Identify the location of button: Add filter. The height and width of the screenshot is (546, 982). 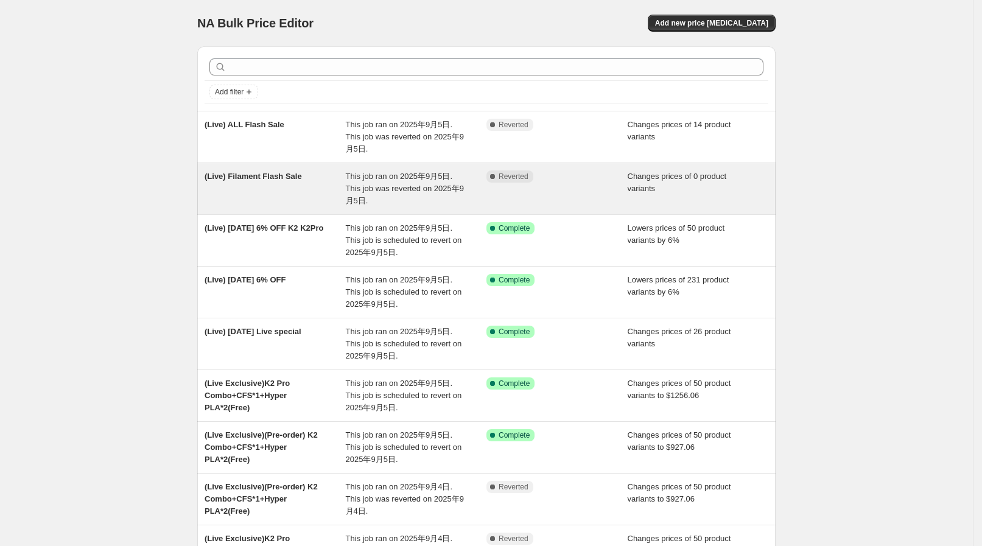
(234, 92).